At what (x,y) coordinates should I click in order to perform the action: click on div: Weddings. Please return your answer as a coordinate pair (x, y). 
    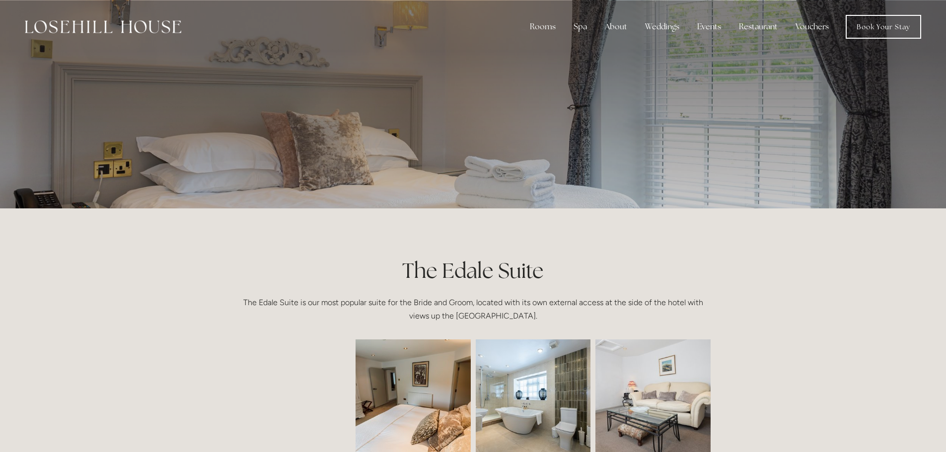
    Looking at the image, I should click on (662, 27).